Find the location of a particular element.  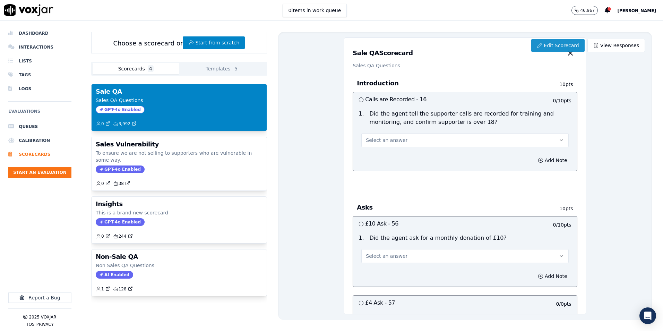

li: Dashboard is located at coordinates (40, 33).